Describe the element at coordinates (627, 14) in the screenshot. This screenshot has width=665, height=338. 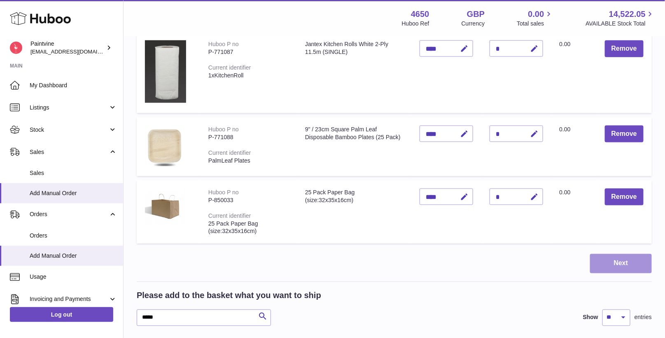
I see `span: 14,522.05` at that location.